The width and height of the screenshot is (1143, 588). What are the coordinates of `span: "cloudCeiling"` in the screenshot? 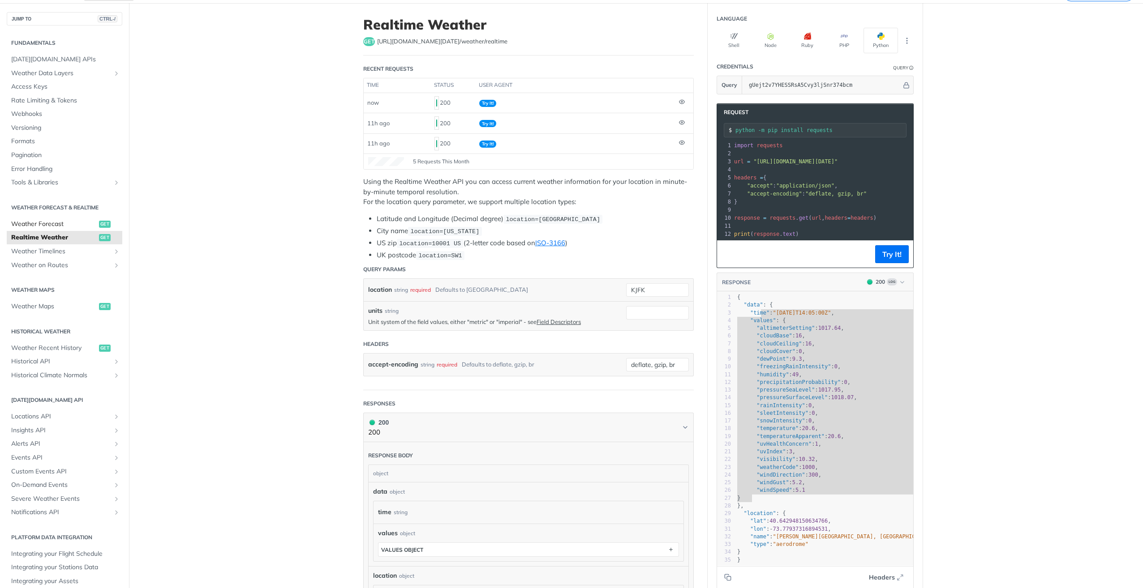 It's located at (779, 344).